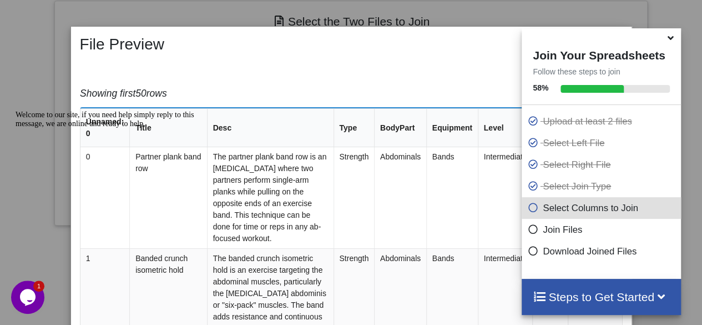 This screenshot has width=702, height=325. What do you see at coordinates (602, 207) in the screenshot?
I see `p: Select Columns to Join` at bounding box center [602, 207].